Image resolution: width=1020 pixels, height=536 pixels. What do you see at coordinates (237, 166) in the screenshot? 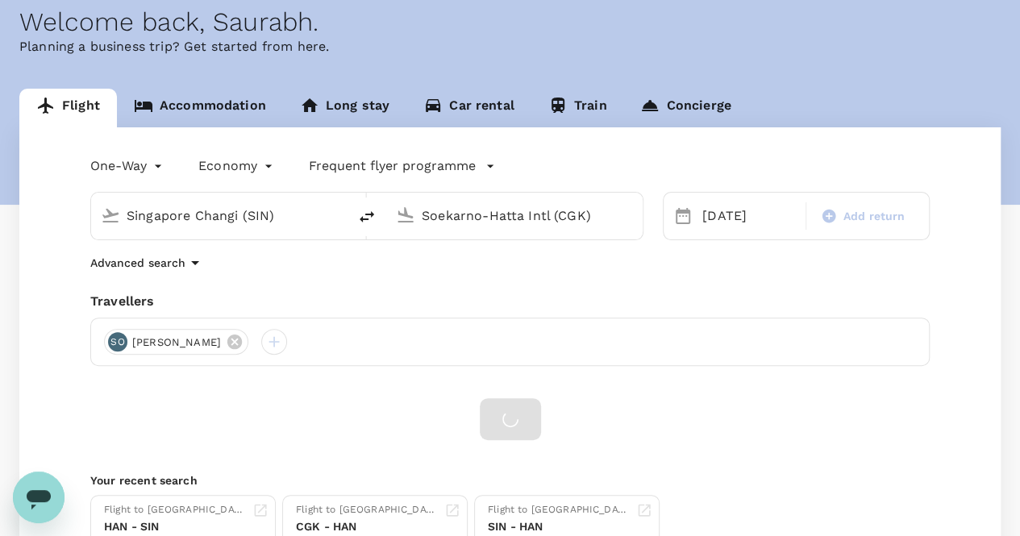
I see `div: Economy` at bounding box center [237, 166].